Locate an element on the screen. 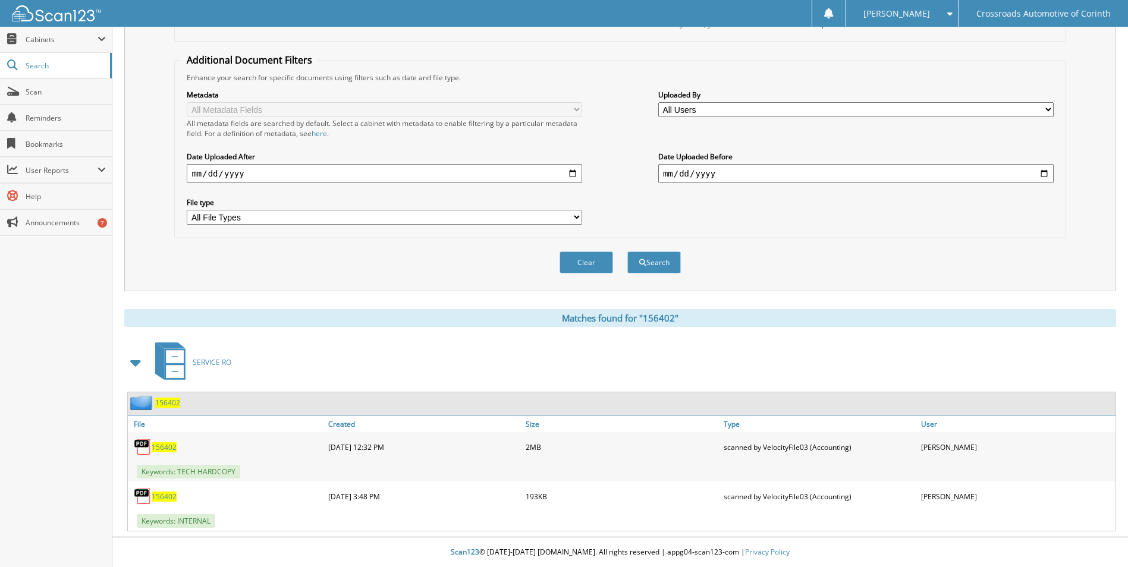 The width and height of the screenshot is (1128, 567). label: Uploaded By is located at coordinates (856, 95).